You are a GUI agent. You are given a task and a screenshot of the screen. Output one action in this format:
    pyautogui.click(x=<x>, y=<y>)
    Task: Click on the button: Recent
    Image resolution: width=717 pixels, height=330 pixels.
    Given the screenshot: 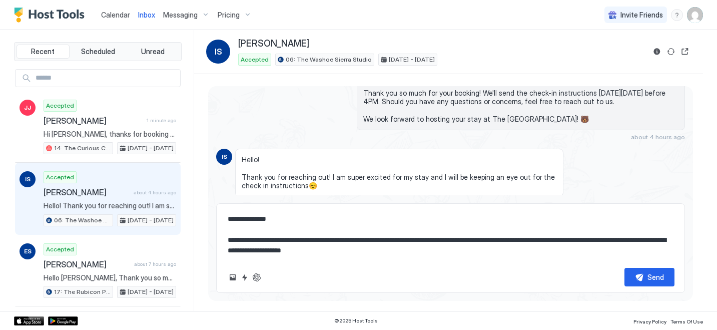 What is the action you would take?
    pyautogui.click(x=43, y=52)
    